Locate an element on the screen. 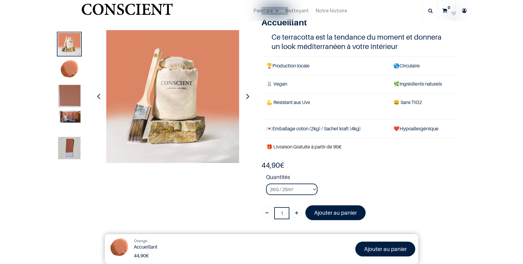 The width and height of the screenshot is (523, 264). span: Peinture is located at coordinates (263, 10).